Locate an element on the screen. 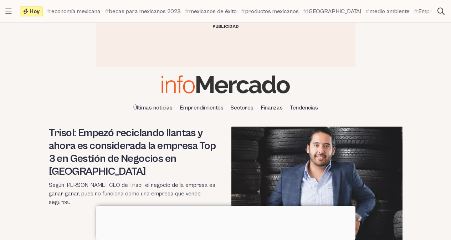  span: becas para mexicanos 2023 is located at coordinates (145, 11).